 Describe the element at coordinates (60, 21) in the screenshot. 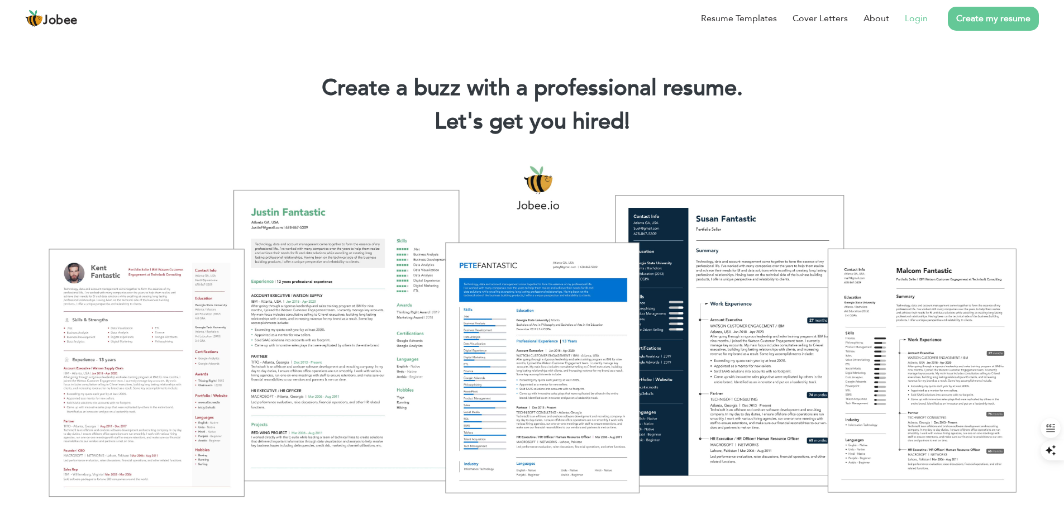

I see `span: Jobee` at that location.